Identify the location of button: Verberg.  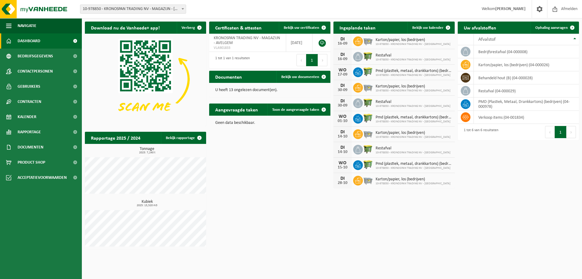
(191, 28).